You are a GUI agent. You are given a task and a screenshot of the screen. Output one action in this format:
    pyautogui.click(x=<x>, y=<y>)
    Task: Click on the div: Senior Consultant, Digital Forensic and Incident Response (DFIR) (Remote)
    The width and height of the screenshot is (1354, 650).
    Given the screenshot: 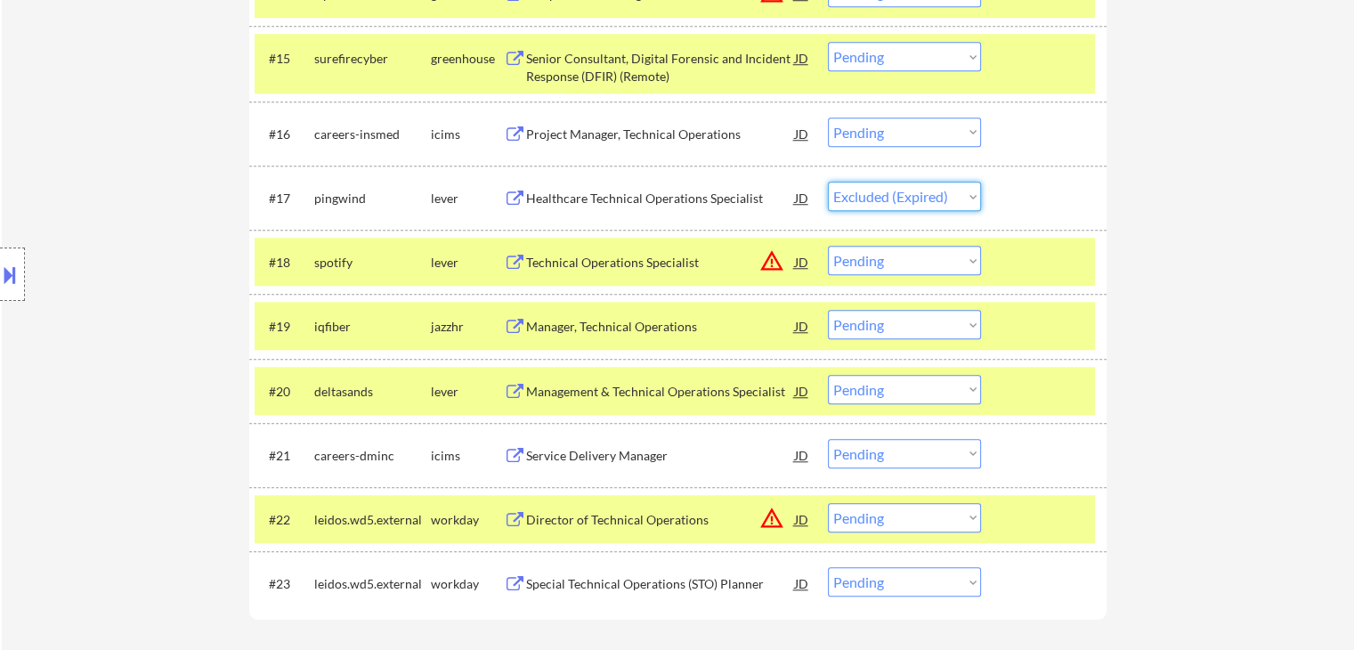 What is the action you would take?
    pyautogui.click(x=660, y=67)
    